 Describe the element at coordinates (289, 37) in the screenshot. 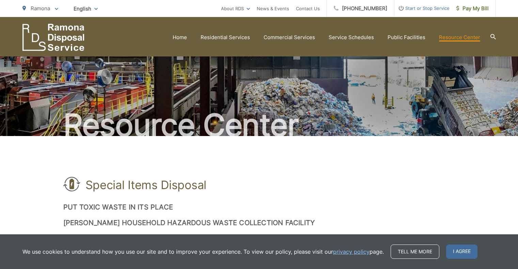

I see `a: Commercial Services` at that location.